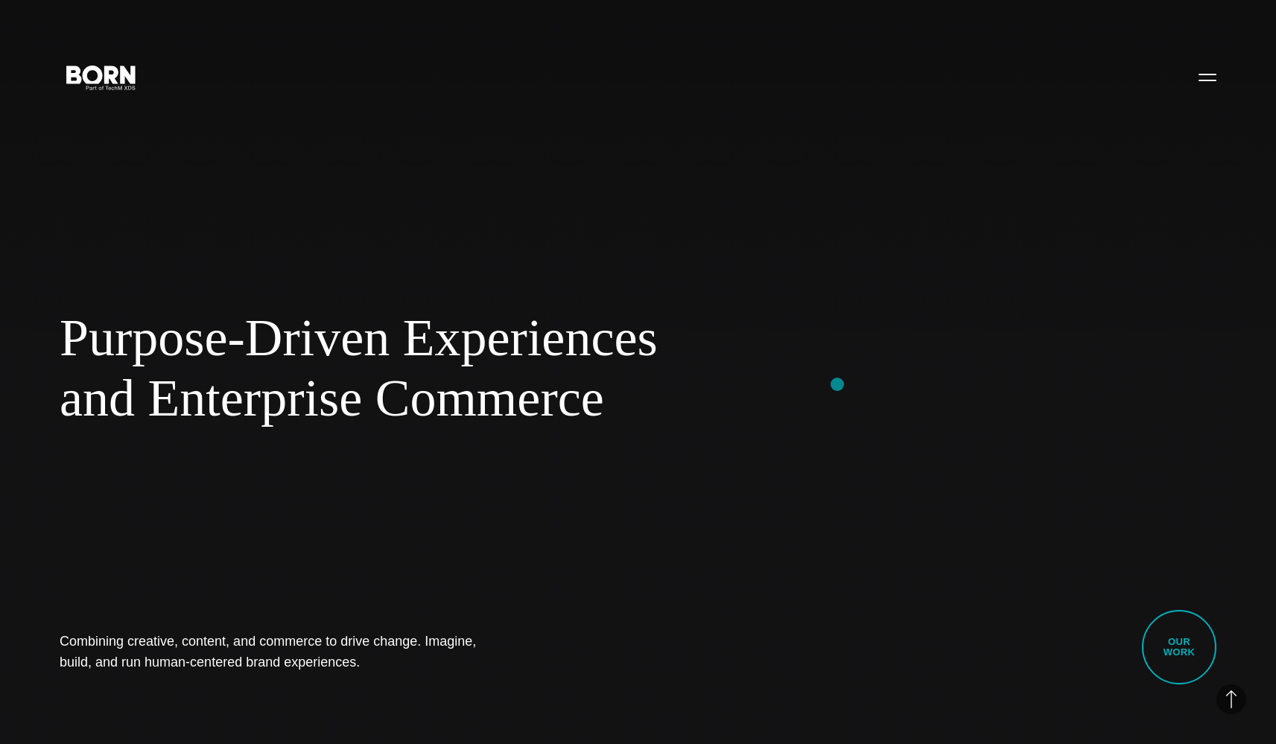 Image resolution: width=1276 pixels, height=744 pixels. Describe the element at coordinates (1207, 77) in the screenshot. I see `button: Open` at that location.